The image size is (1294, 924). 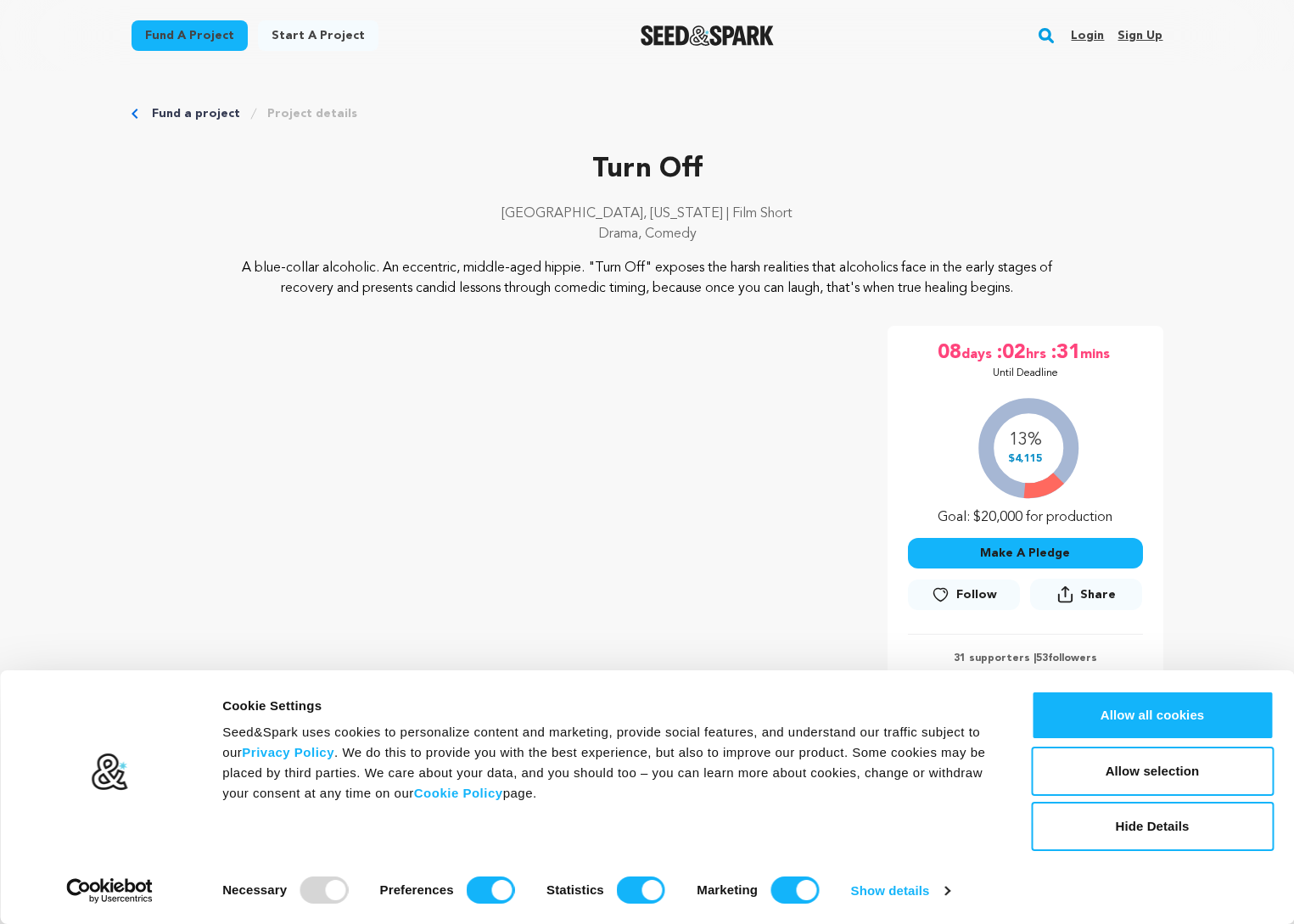 I want to click on strong: Statistics, so click(x=575, y=889).